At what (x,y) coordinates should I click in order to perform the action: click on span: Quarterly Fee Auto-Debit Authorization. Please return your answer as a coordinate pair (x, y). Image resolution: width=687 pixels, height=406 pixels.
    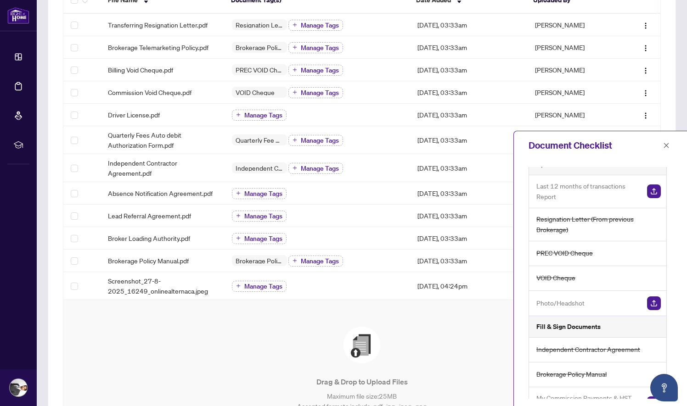
    Looking at the image, I should click on (259, 140).